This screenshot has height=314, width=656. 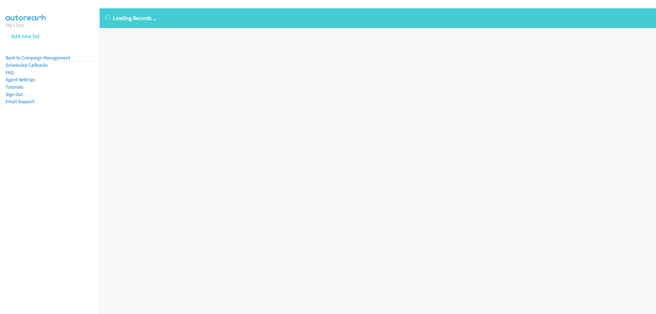 What do you see at coordinates (27, 65) in the screenshot?
I see `a: Scheduled Callbacks` at bounding box center [27, 65].